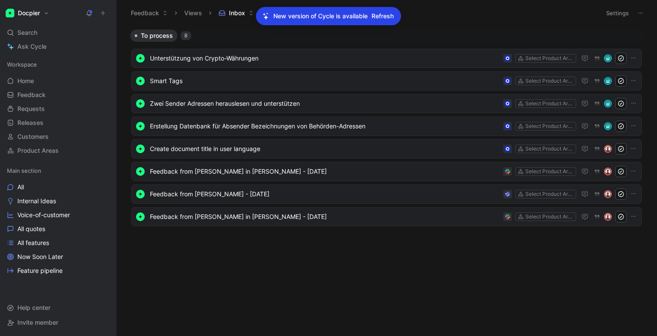 The width and height of the screenshot is (657, 336). Describe the element at coordinates (38, 322) in the screenshot. I see `span: Invite member` at that location.